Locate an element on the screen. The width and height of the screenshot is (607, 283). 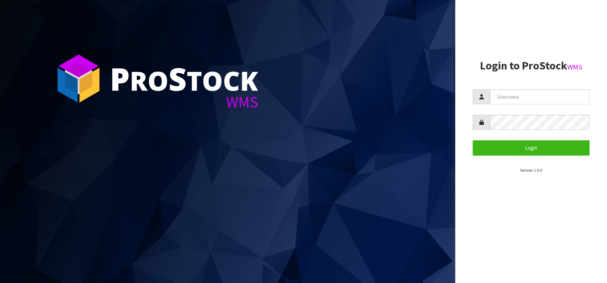
small: Version 1.0.0 is located at coordinates (531, 170).